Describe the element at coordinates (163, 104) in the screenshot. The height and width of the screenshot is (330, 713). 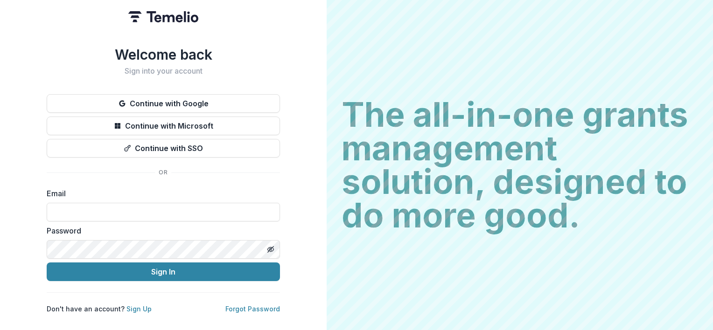
I see `button: Continue with Google` at that location.